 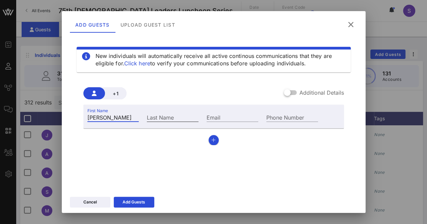 What do you see at coordinates (90, 202) in the screenshot?
I see `div: Cancel` at bounding box center [90, 202].